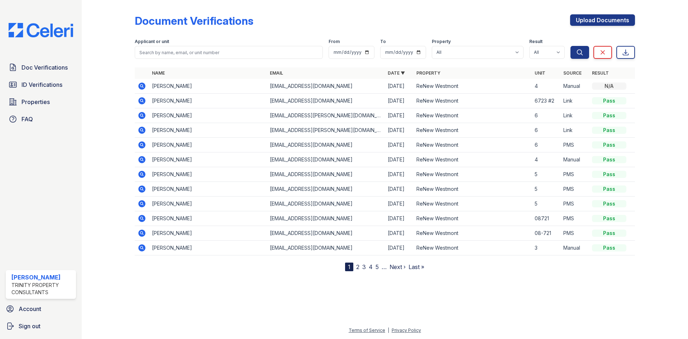  Describe the element at coordinates (428, 73) in the screenshot. I see `a: Property` at that location.